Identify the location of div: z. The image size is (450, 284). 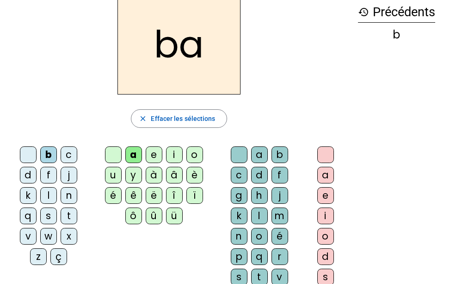
(38, 256).